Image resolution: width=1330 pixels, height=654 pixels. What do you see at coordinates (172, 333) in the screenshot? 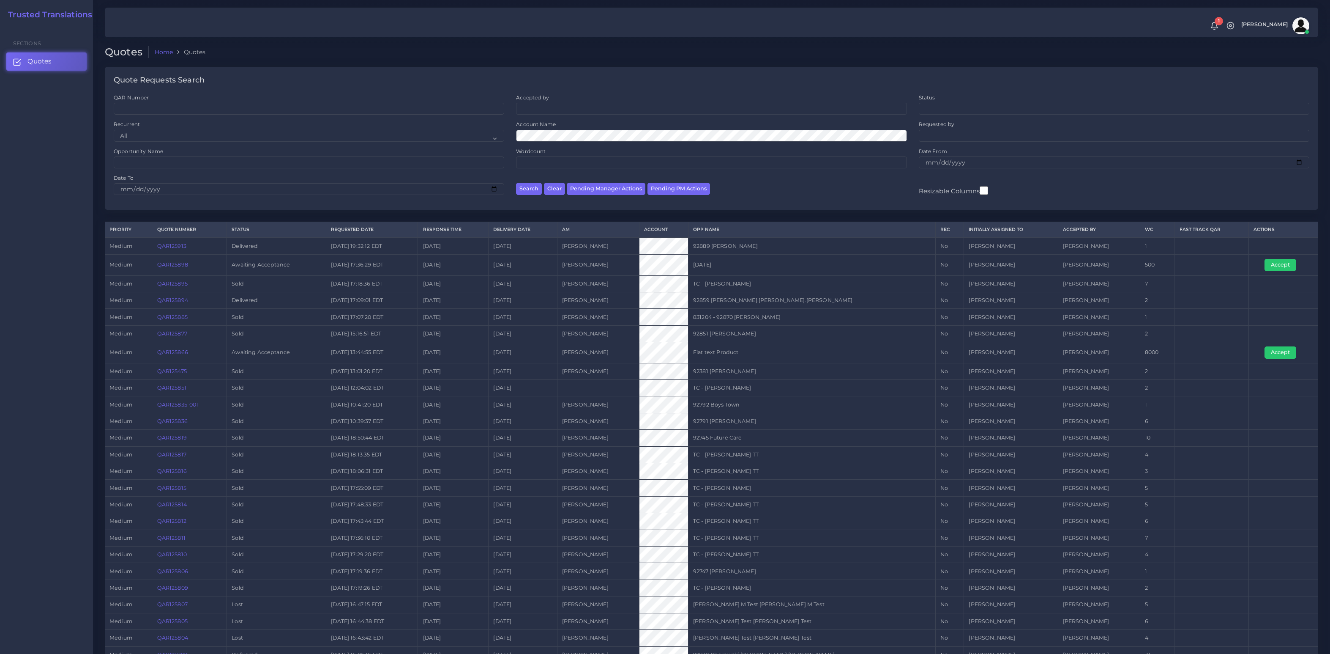
I see `a: QAR125877` at bounding box center [172, 333].